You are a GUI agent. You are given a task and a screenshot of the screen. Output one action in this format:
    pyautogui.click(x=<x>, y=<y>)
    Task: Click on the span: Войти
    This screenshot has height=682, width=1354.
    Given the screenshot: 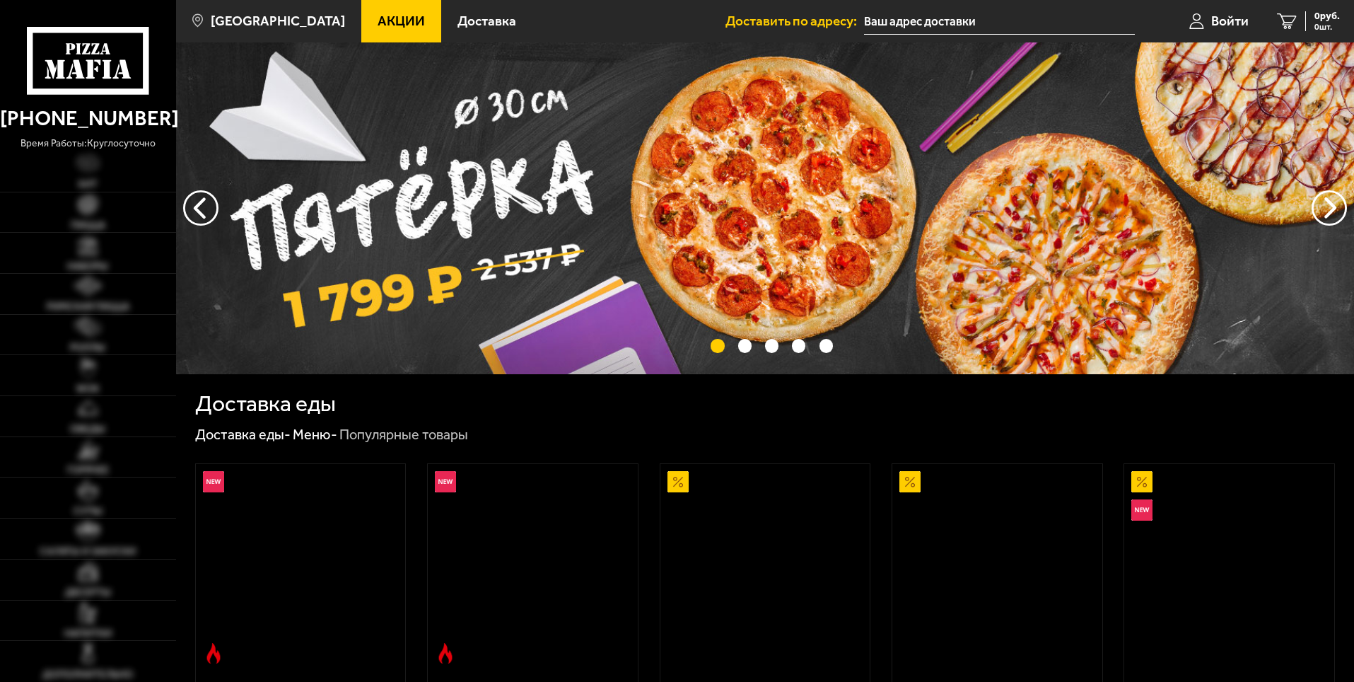 What is the action you would take?
    pyautogui.click(x=1229, y=21)
    